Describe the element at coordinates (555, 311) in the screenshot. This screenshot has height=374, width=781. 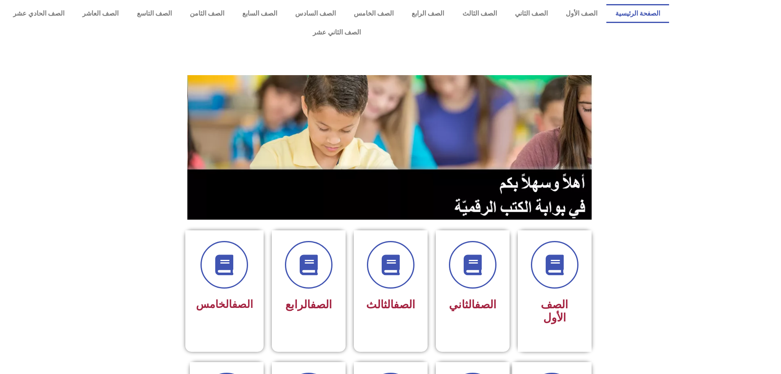
I see `span: الصف الأول` at that location.